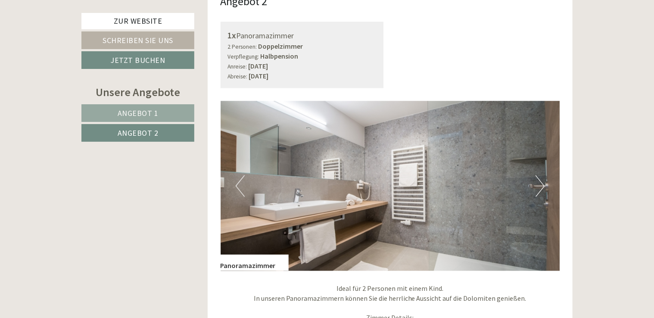 This screenshot has width=654, height=318. What do you see at coordinates (242, 47) in the screenshot?
I see `small: 2 Personen:` at bounding box center [242, 47].